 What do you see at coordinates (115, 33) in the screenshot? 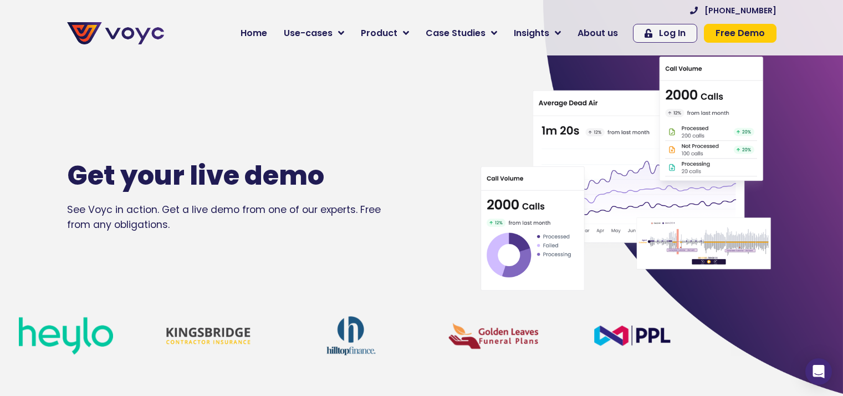
I see `img: voyc-full-logo` at bounding box center [115, 33].